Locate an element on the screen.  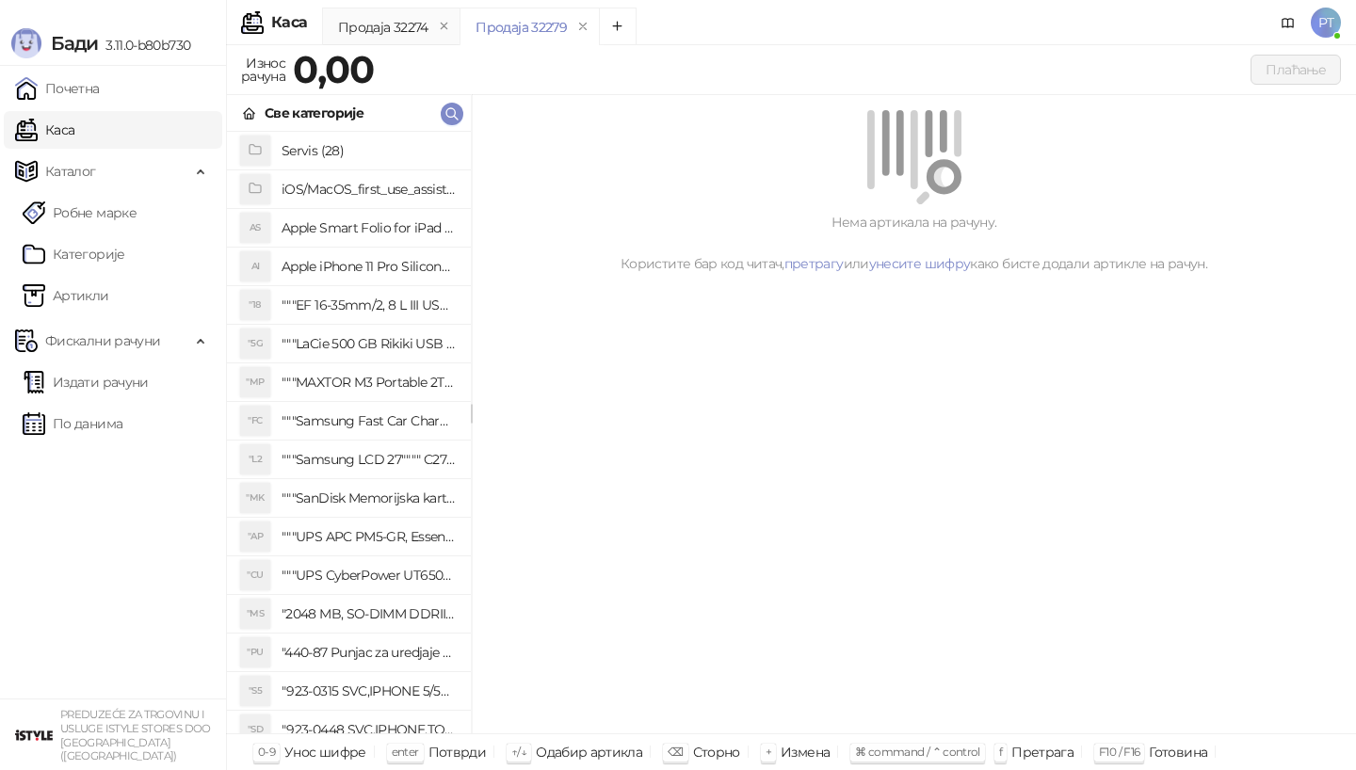
div: "FC is located at coordinates (255, 421).